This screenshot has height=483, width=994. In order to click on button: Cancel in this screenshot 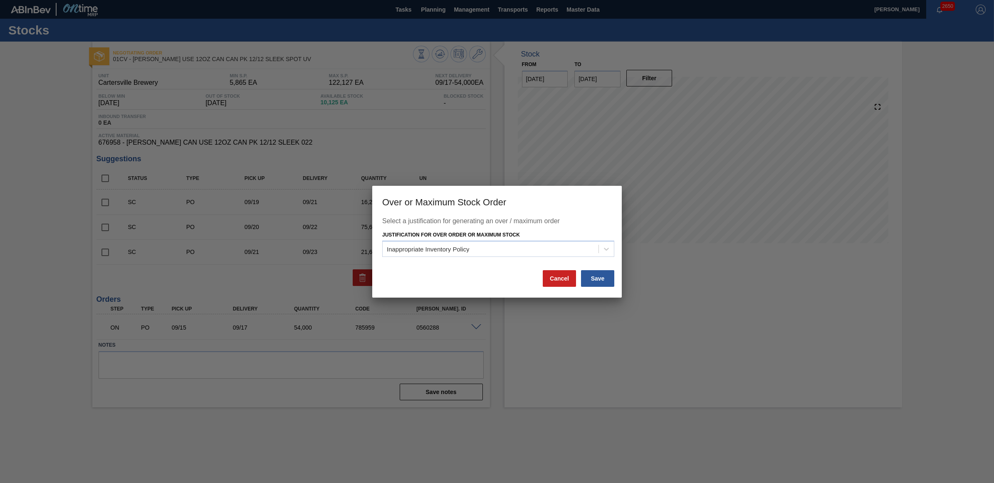, I will do `click(559, 279)`.